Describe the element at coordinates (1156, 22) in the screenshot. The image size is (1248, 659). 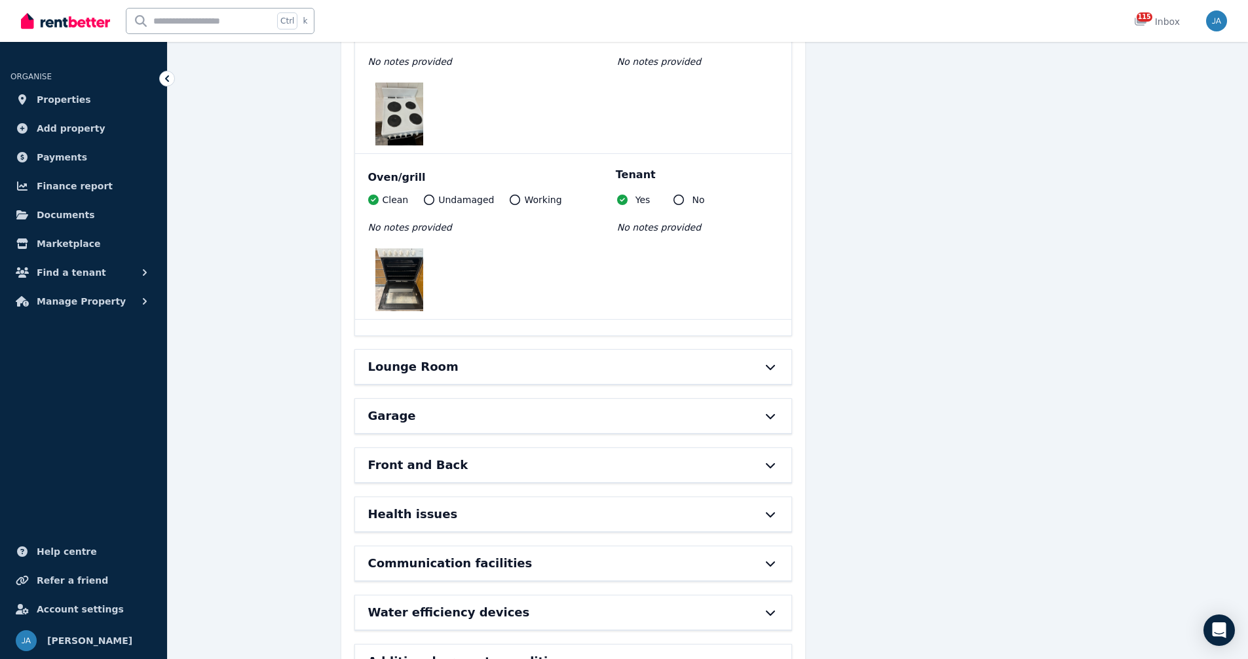
I see `div: Inbox` at that location.